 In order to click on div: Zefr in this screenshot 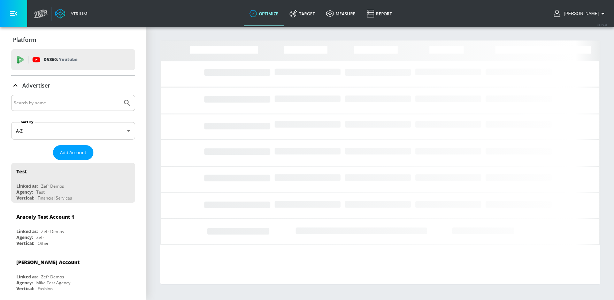, I will do `click(40, 237)`.